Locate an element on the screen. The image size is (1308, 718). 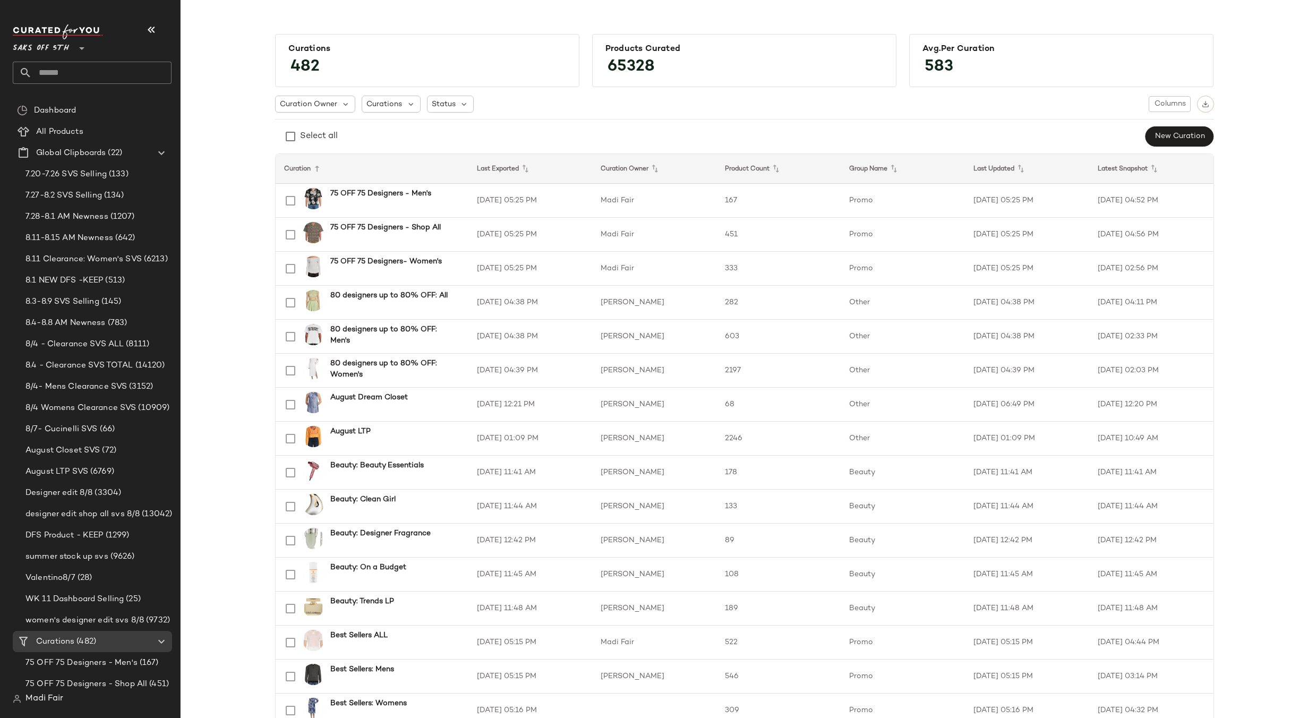
span: (9732) is located at coordinates (157, 620).